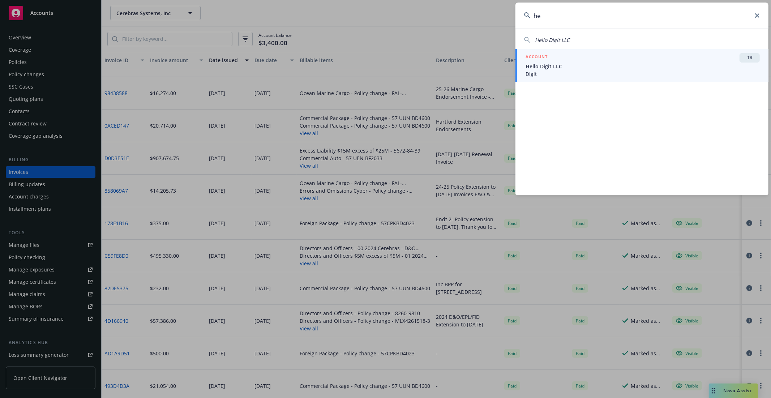 The height and width of the screenshot is (398, 771). What do you see at coordinates (642, 16) in the screenshot?
I see `input: Search...` at bounding box center [642, 16].